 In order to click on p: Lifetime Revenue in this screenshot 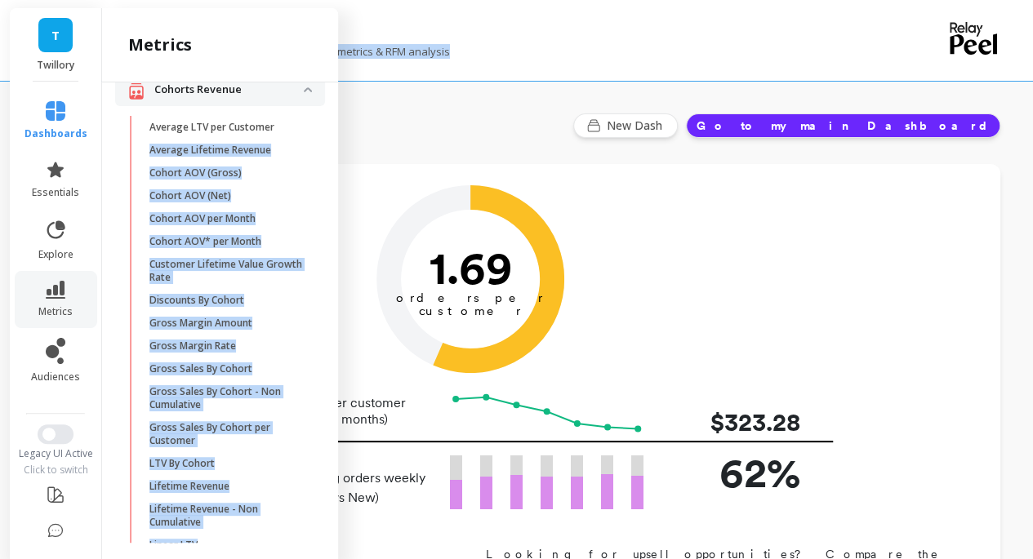, I will do `click(189, 487)`.